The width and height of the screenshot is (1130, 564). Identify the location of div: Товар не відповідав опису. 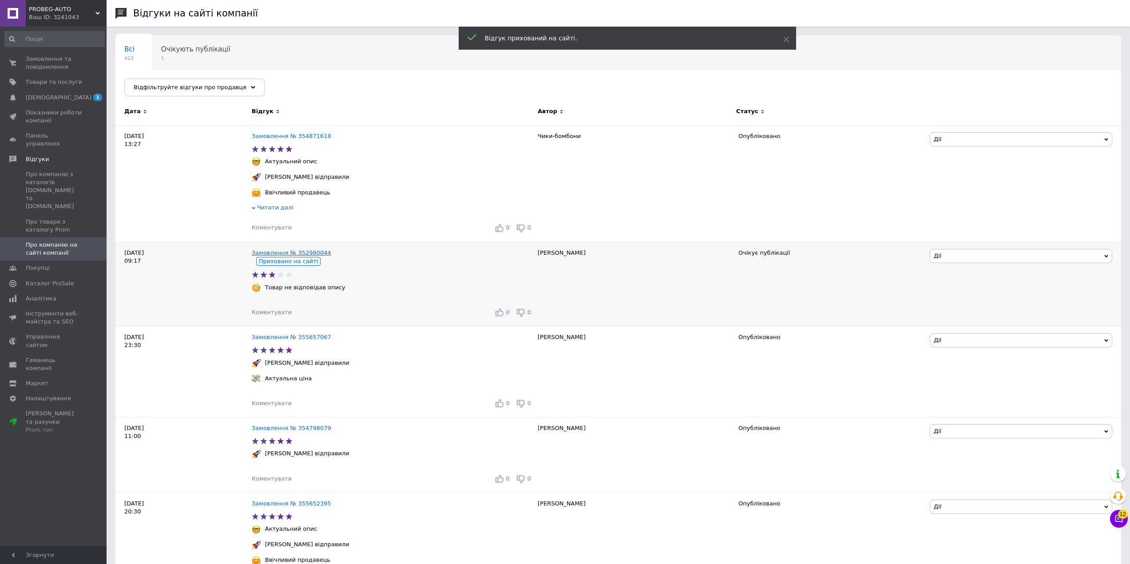
(305, 288).